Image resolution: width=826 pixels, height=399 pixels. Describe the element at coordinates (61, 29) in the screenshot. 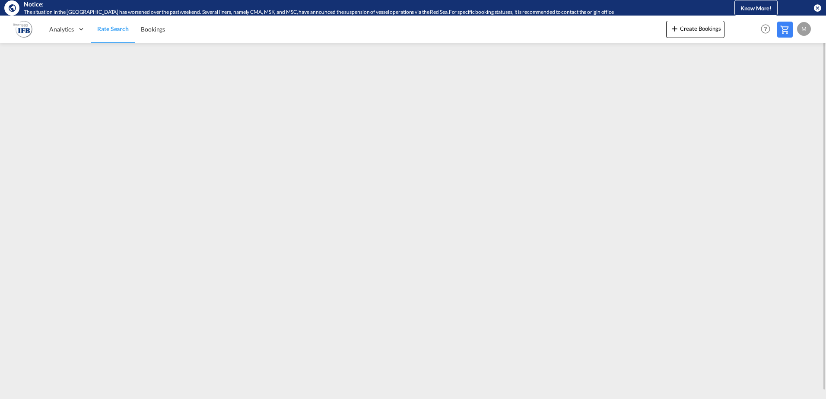

I see `span: Analytics` at that location.